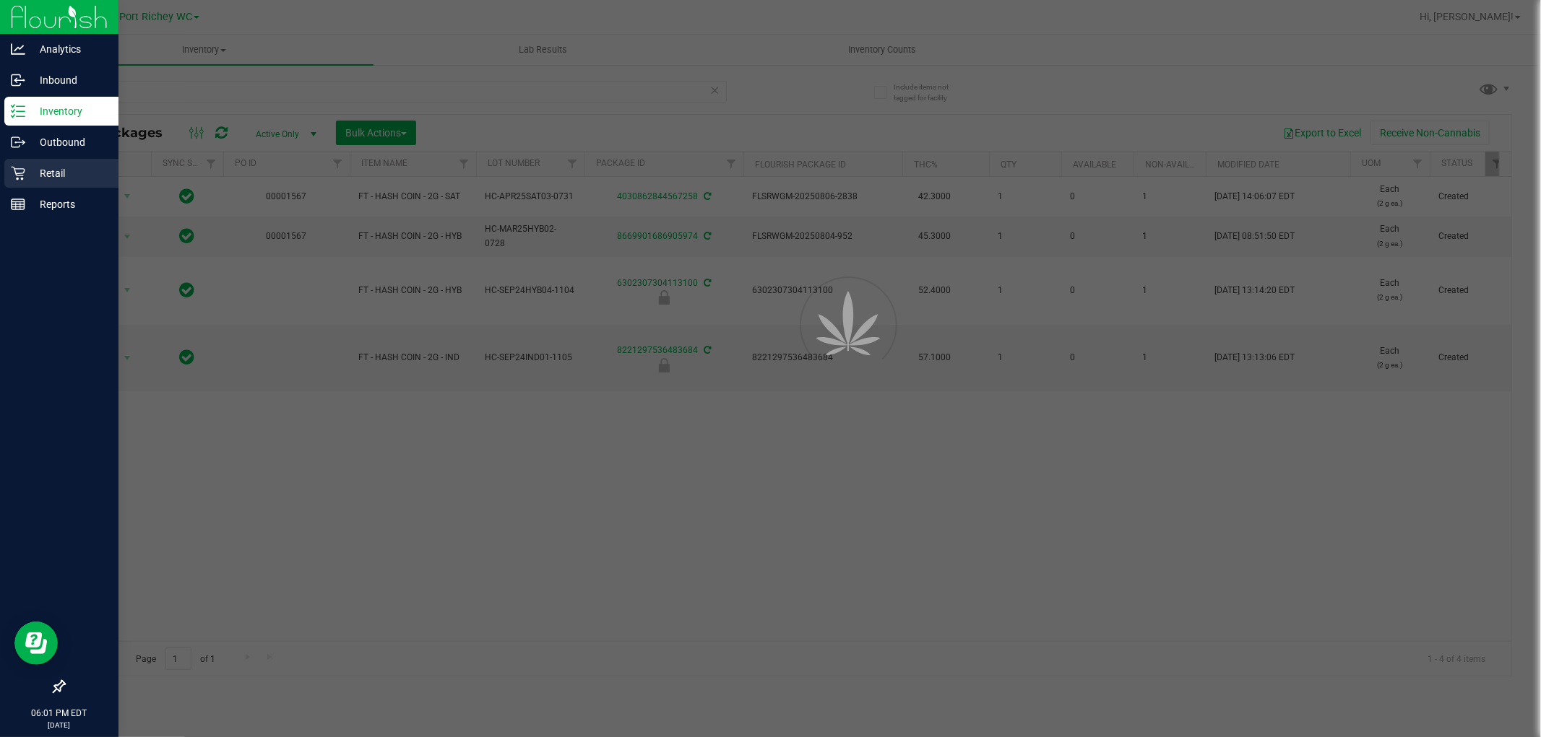 This screenshot has width=1541, height=737. I want to click on inline-svg: Inbound, so click(18, 80).